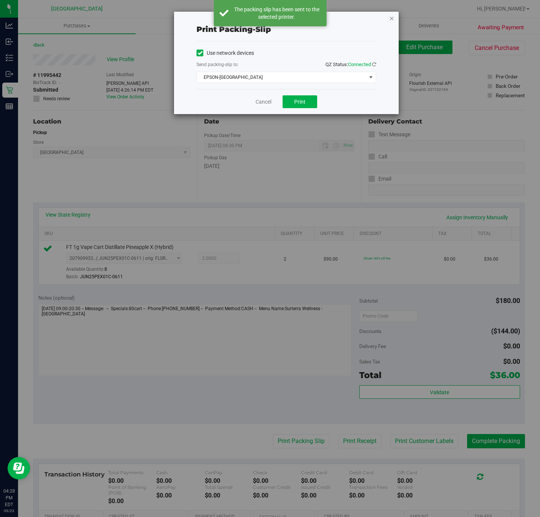  What do you see at coordinates (217, 65) in the screenshot?
I see `label: Send packing-slip to:` at bounding box center [217, 65].